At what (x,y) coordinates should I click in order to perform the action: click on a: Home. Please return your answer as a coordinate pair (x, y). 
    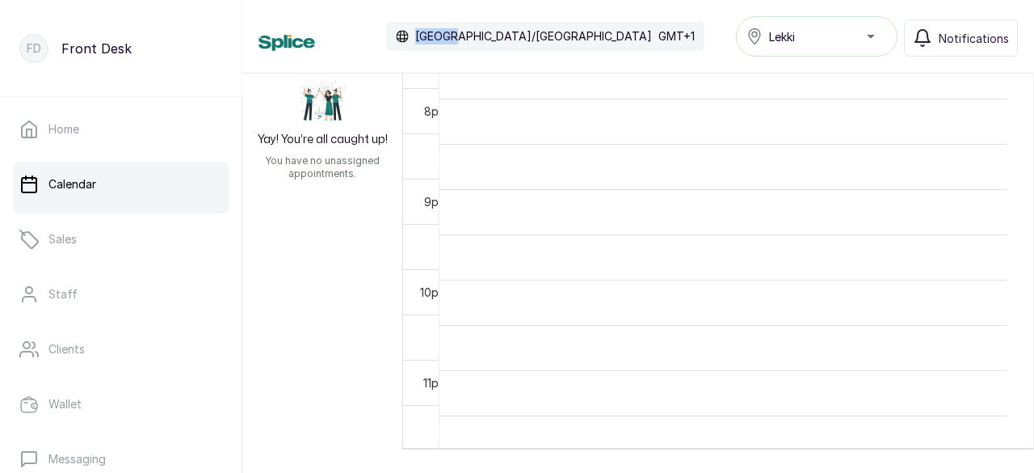
    Looking at the image, I should click on (120, 129).